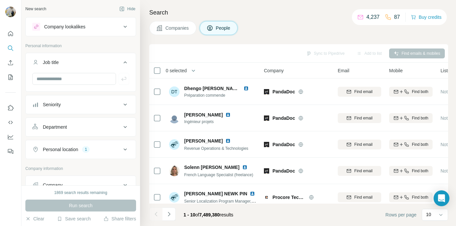 This screenshot has height=226, width=456. What do you see at coordinates (224, 201) in the screenshot?
I see `span: Senior Localization Program Manager, EMEA` at bounding box center [224, 201].